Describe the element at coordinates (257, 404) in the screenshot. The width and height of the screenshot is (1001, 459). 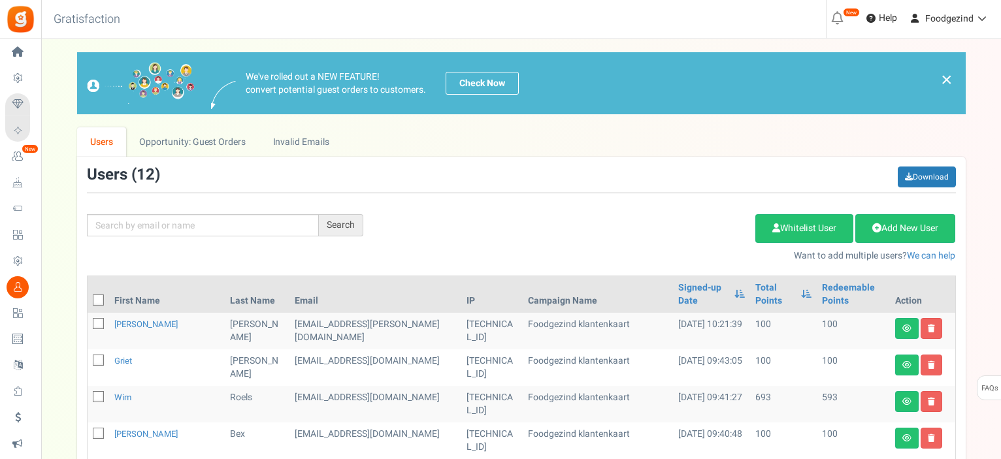
I see `td: Roels` at that location.